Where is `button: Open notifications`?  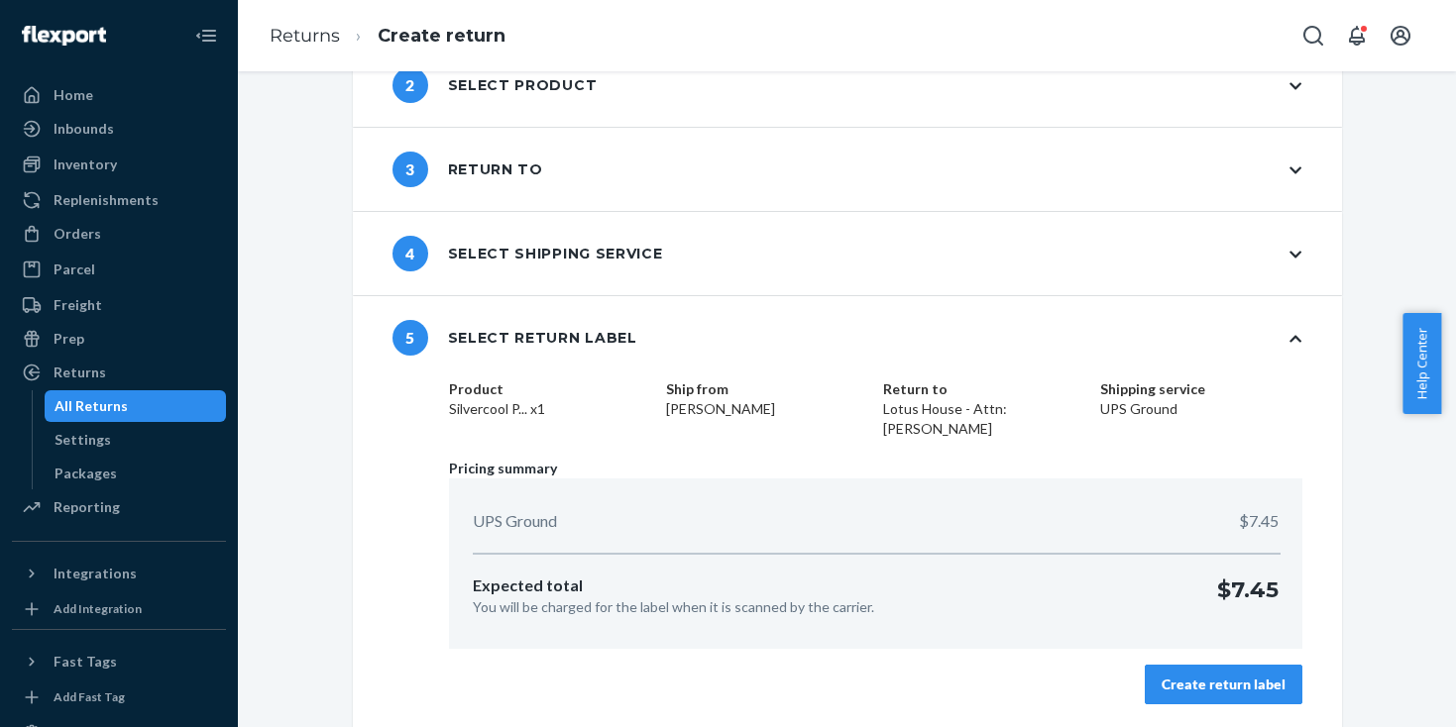
button: Open notifications is located at coordinates (1357, 36).